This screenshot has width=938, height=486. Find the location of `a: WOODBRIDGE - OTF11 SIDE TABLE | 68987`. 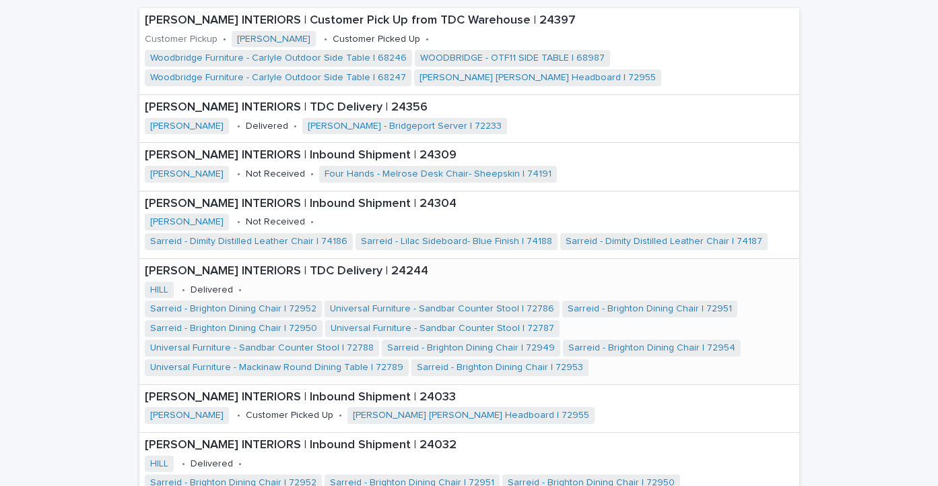

a: WOODBRIDGE - OTF11 SIDE TABLE | 68987 is located at coordinates (513, 58).